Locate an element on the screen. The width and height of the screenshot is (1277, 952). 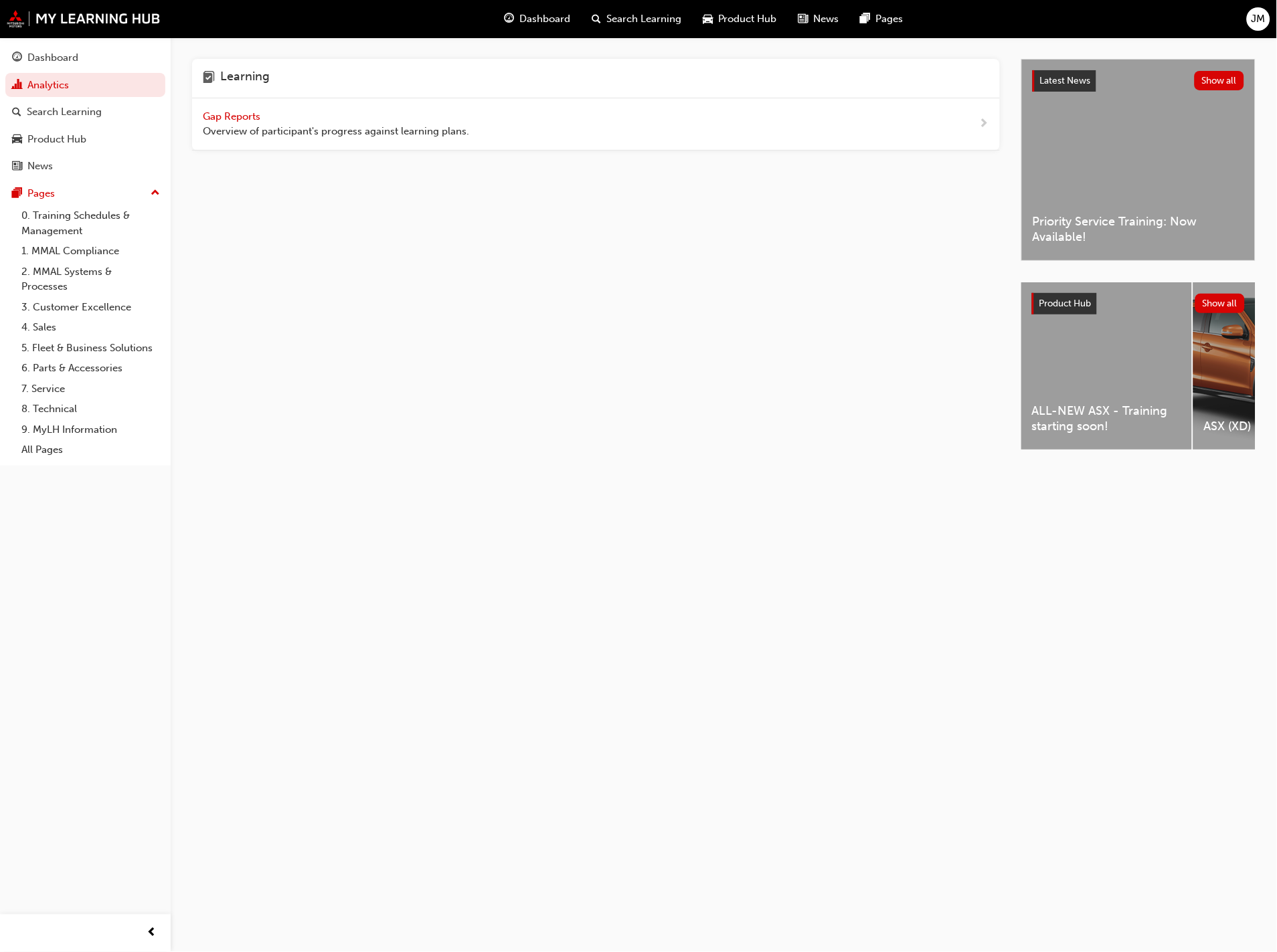
span: next-icon is located at coordinates (984, 123).